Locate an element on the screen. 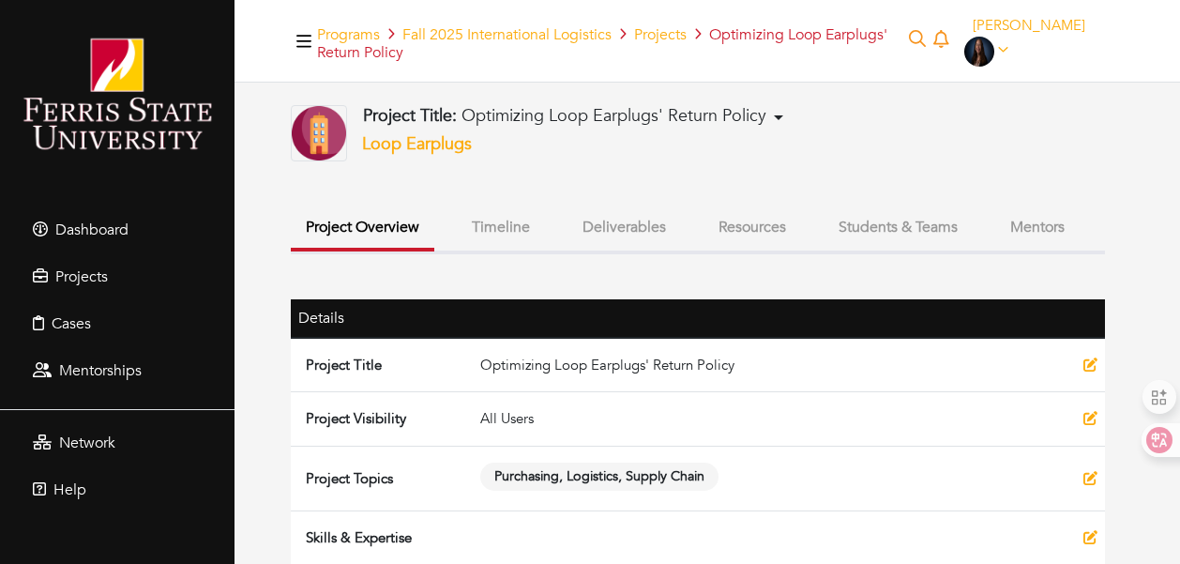  td: Project Visibility is located at coordinates (382, 419).